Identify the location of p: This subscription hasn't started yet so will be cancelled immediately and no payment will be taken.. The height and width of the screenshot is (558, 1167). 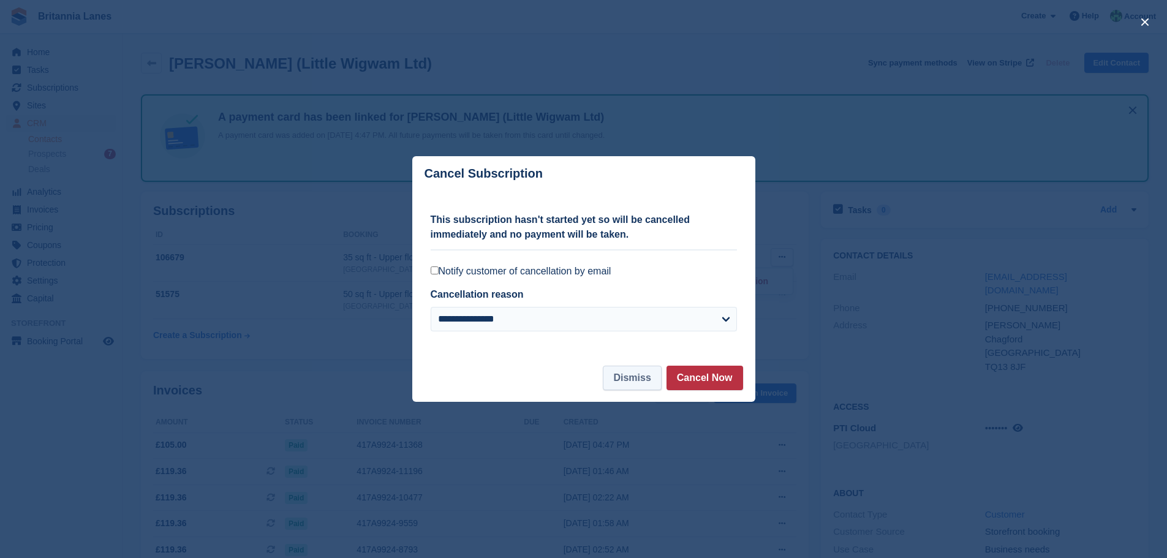
(584, 227).